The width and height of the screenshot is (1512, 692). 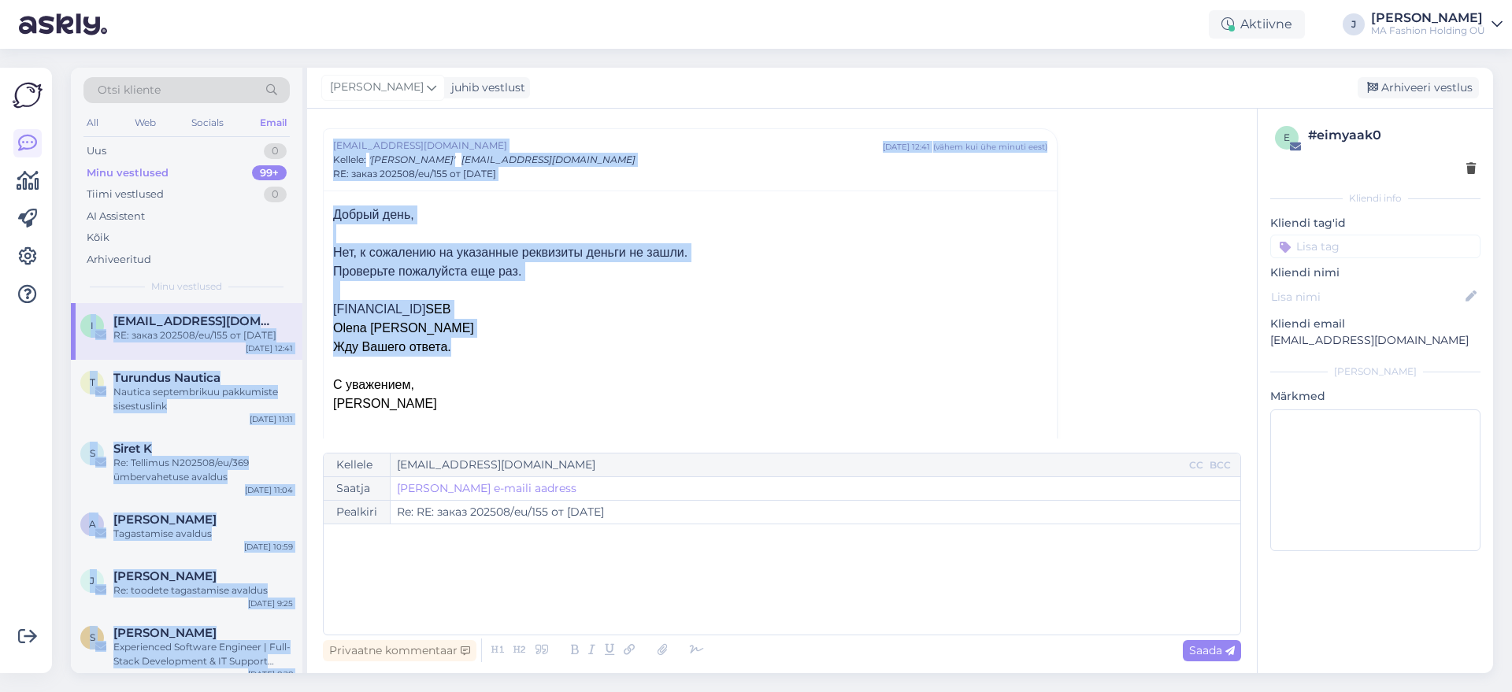 What do you see at coordinates (510, 233) in the screenshot?
I see `span: Добрый день, Нет, к сожалению на указанные реквизиты деньги не зашли.` at bounding box center [510, 233].